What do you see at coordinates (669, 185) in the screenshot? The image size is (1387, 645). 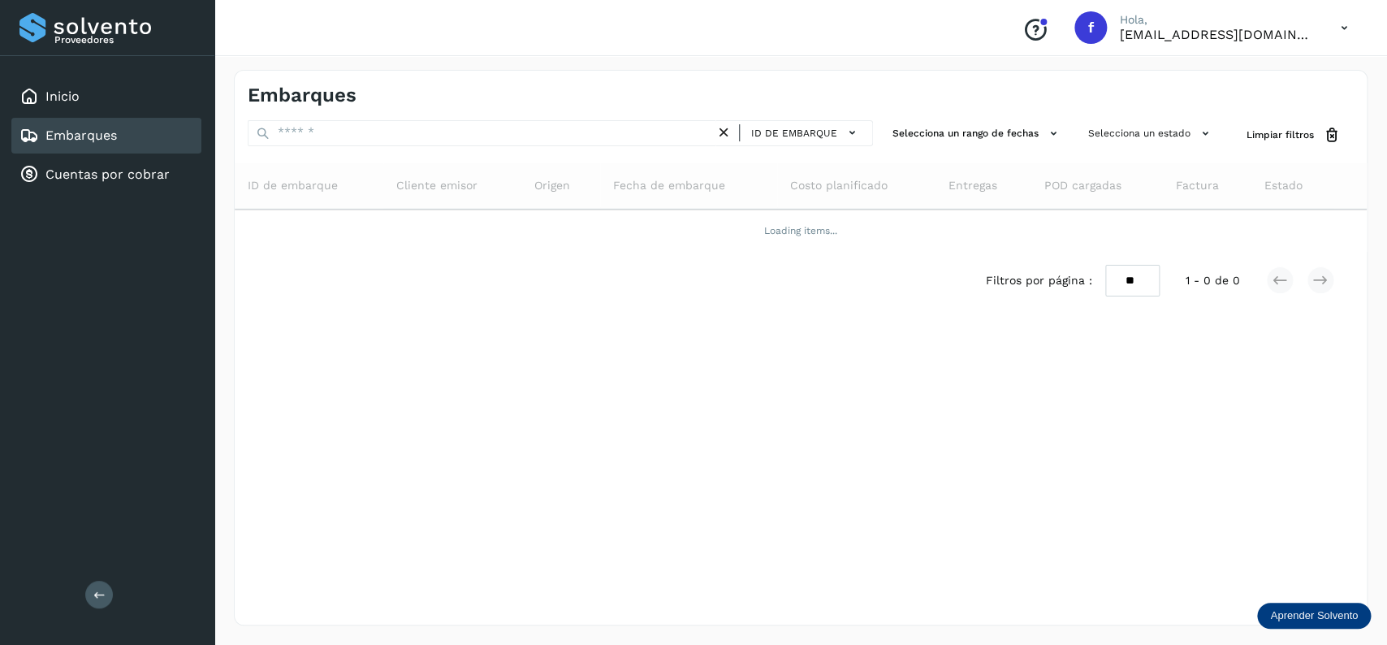 I see `span: Fecha de embarque` at bounding box center [669, 185].